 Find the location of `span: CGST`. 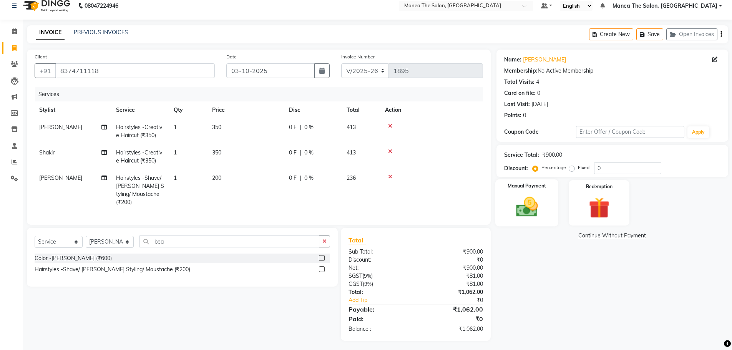

span: CGST is located at coordinates (356, 284).